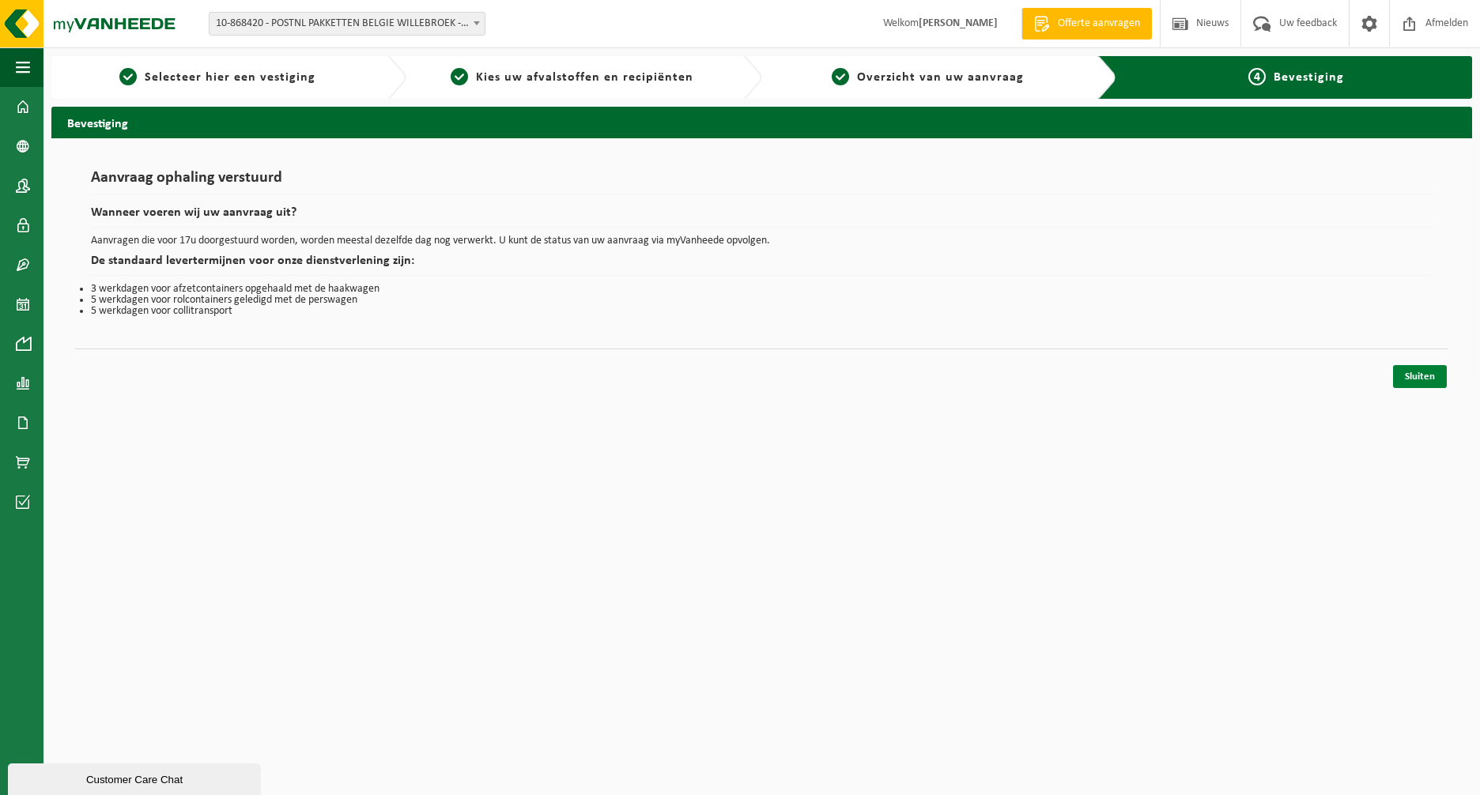 The image size is (1480, 795). I want to click on span: 2, so click(459, 77).